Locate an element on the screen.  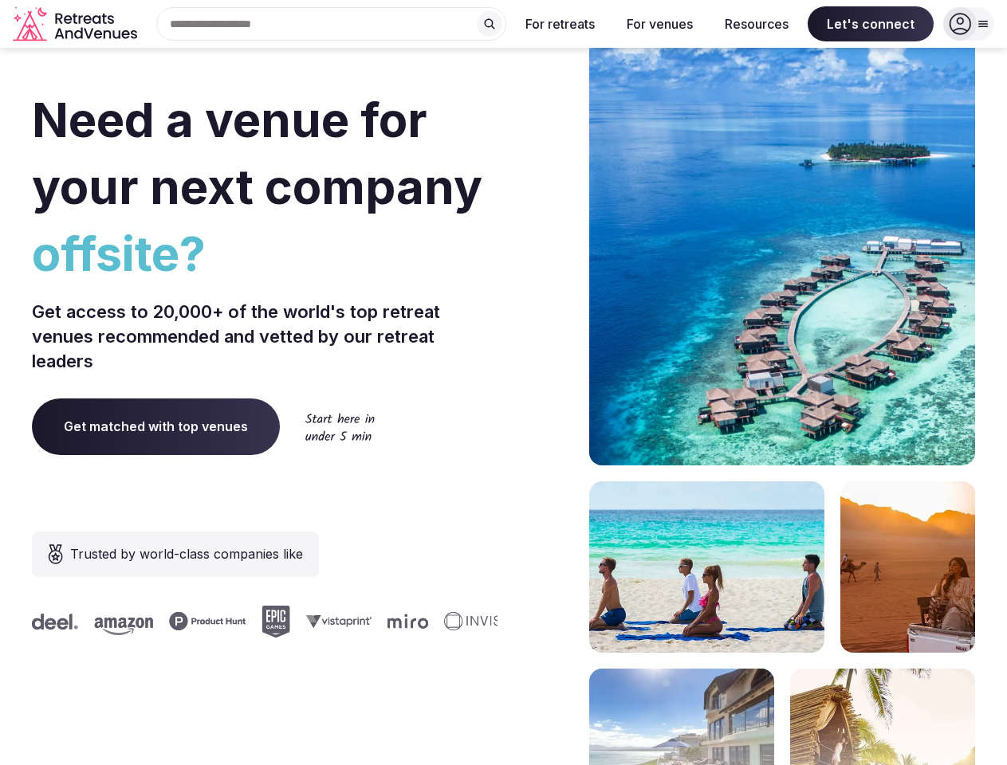
span: offsite? is located at coordinates (265, 253).